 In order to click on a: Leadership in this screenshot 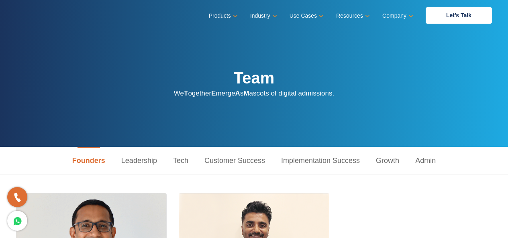, I will do `click(139, 160)`.